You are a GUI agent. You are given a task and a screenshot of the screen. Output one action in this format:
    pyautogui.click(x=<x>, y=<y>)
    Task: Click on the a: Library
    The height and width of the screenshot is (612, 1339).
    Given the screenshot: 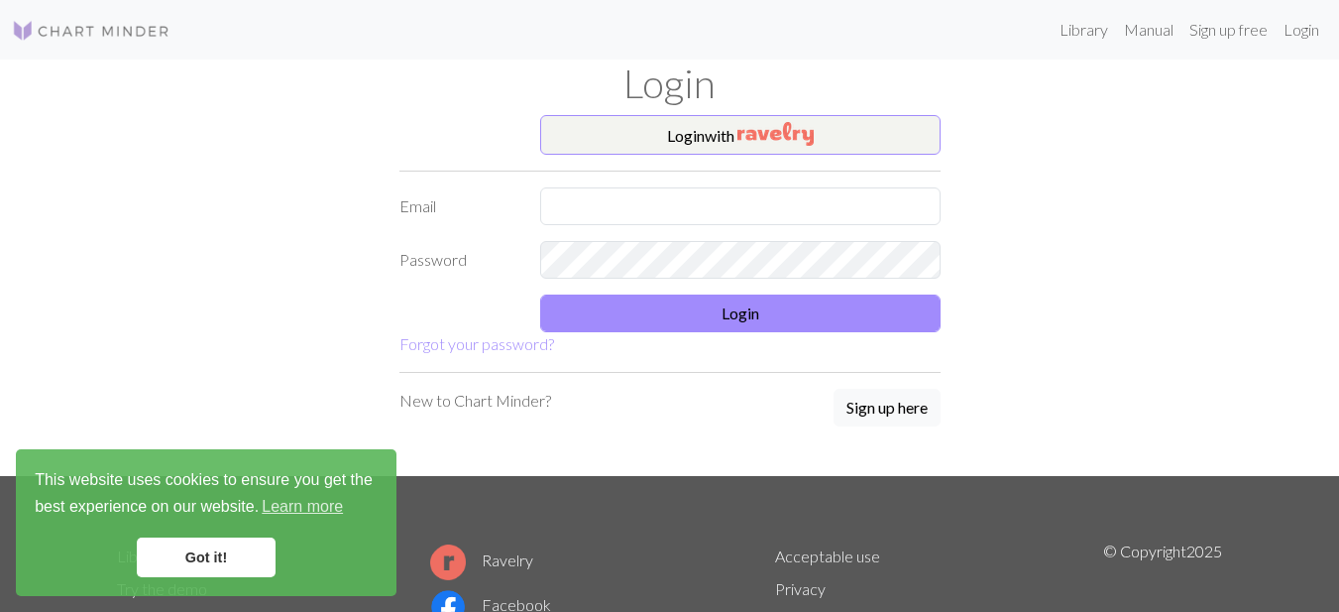 What is the action you would take?
    pyautogui.click(x=1084, y=30)
    